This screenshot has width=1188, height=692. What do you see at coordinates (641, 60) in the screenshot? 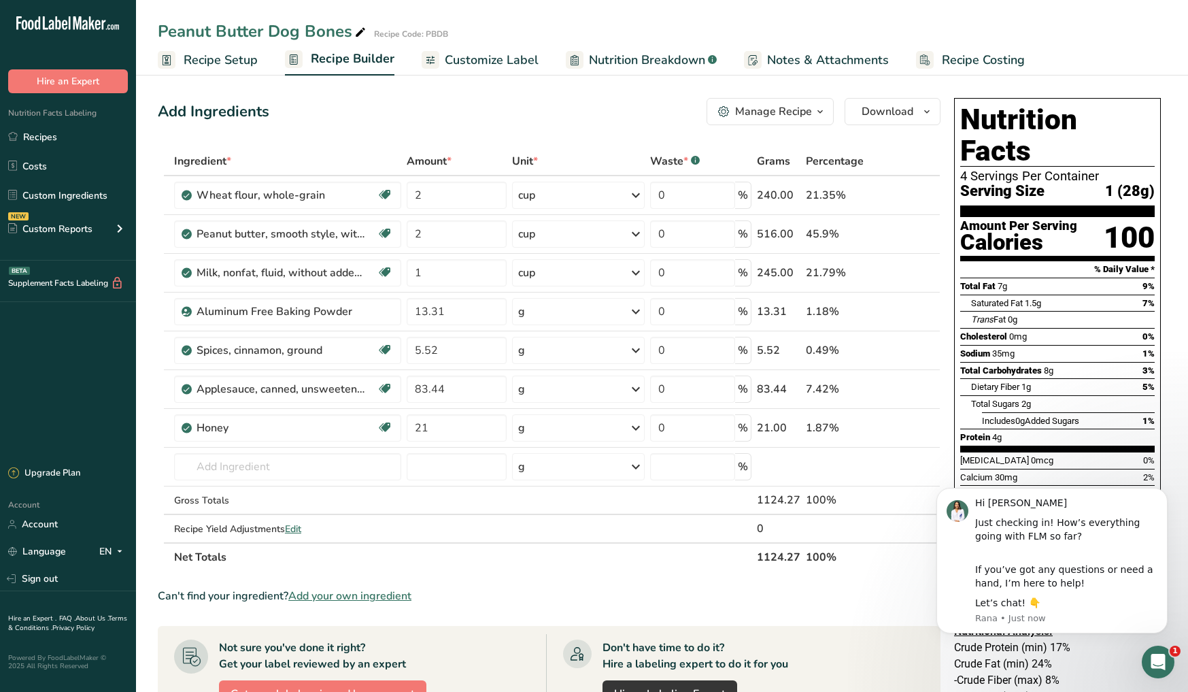
I see `a: Nutrition Breakdown` at bounding box center [641, 60].